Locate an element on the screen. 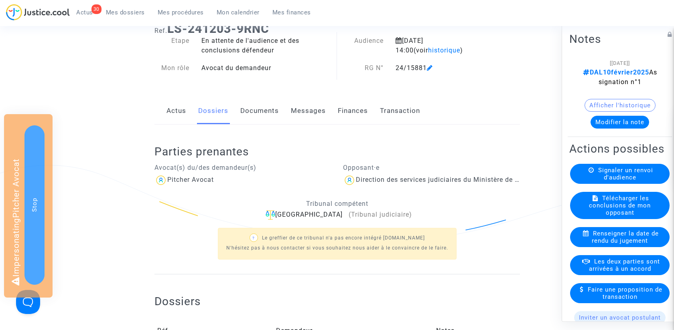 Image resolution: width=674 pixels, height=330 pixels. a: Mes dossiers is located at coordinates (125, 12).